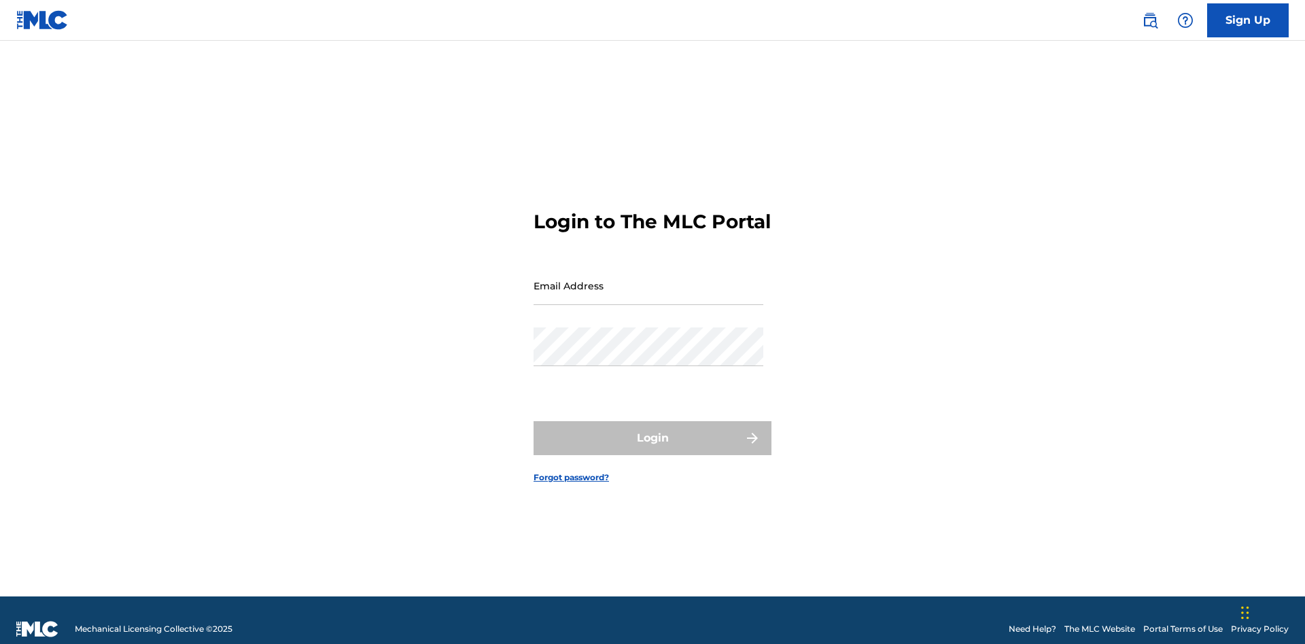 This screenshot has height=644, width=1305. What do you see at coordinates (1245, 613) in the screenshot?
I see `div: Drag` at bounding box center [1245, 613].